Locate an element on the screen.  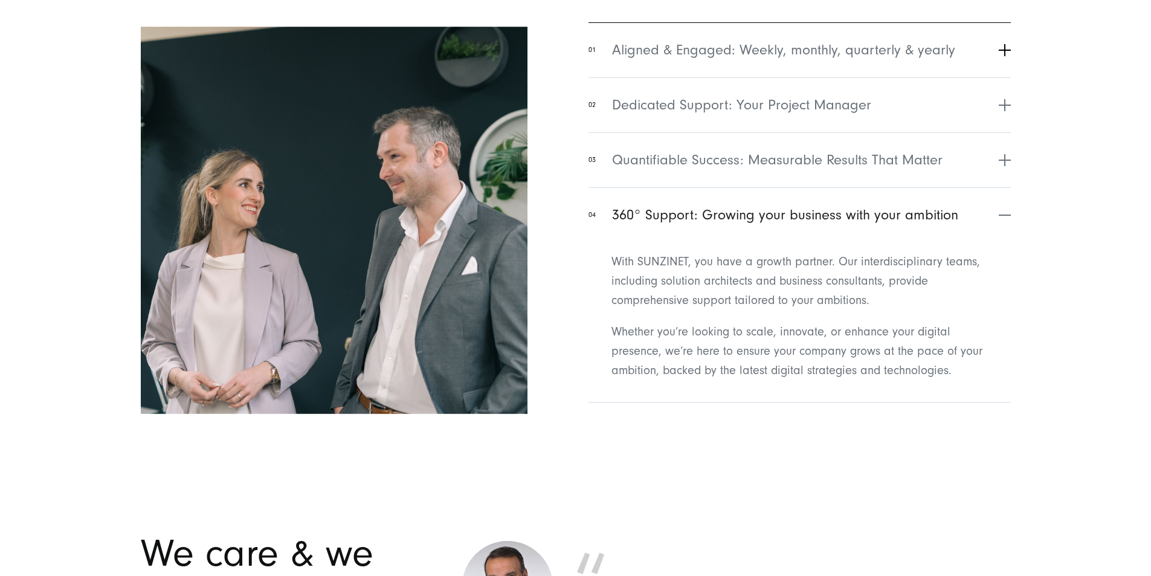
span: 03 is located at coordinates (592, 160).